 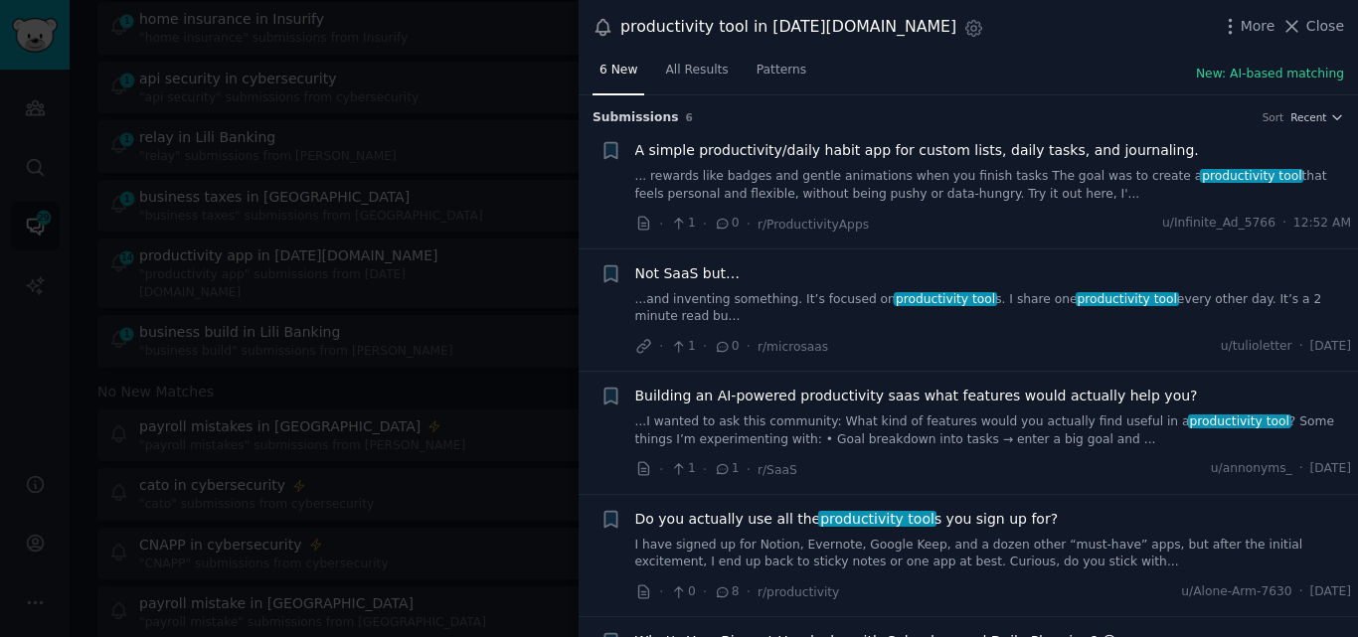 What do you see at coordinates (993, 185) in the screenshot?
I see `a: ... rewards like badges and gentle animations when you finish tasks The goal was to create aprodu...` at bounding box center [993, 185].